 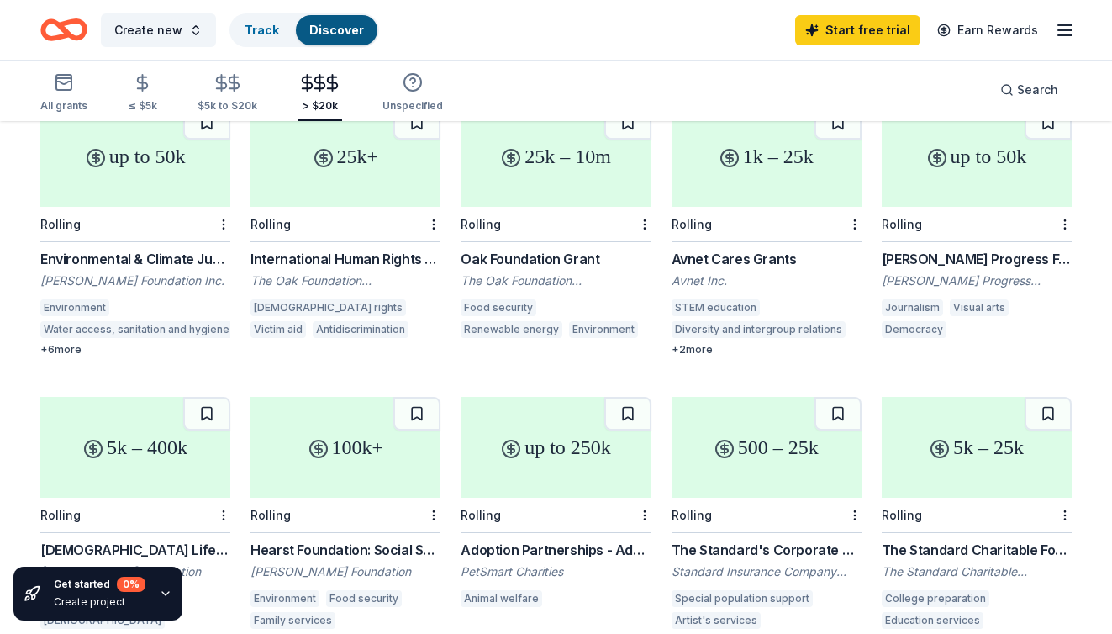 I want to click on a: Discover, so click(x=336, y=29).